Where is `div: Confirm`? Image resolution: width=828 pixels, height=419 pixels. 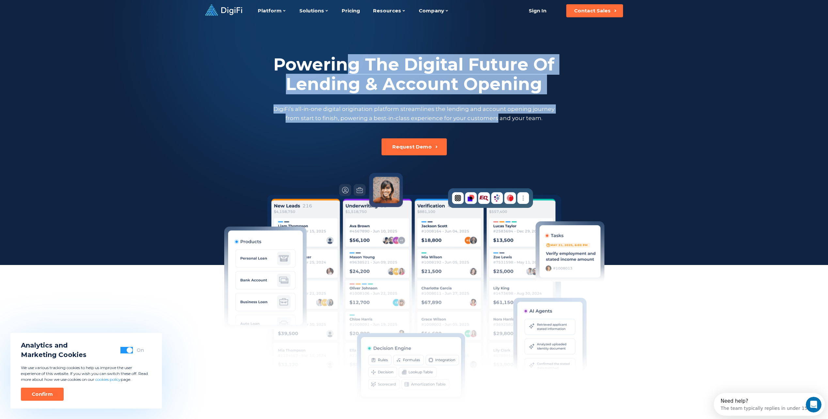 div: Confirm is located at coordinates (42, 394).